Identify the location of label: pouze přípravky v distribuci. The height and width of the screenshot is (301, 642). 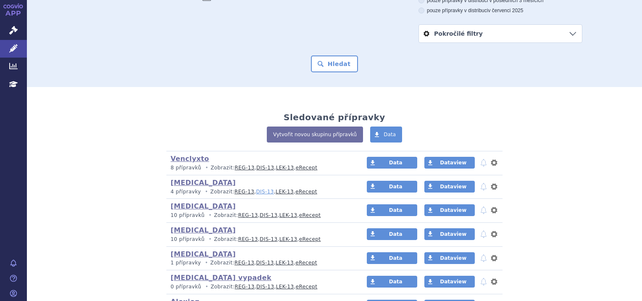
(500, 11).